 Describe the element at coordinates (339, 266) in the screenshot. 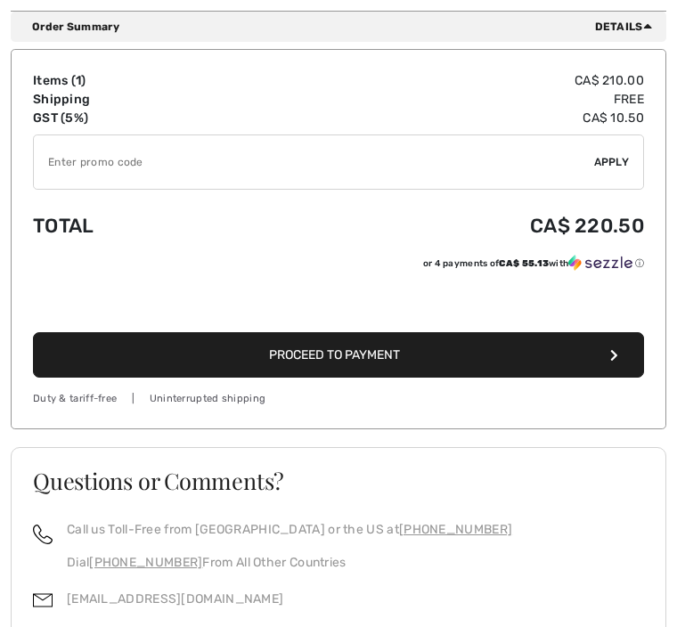

I see `div: or 4 payments ofCA$ 55.13withSezzle Click to learn more about Sezzle` at that location.